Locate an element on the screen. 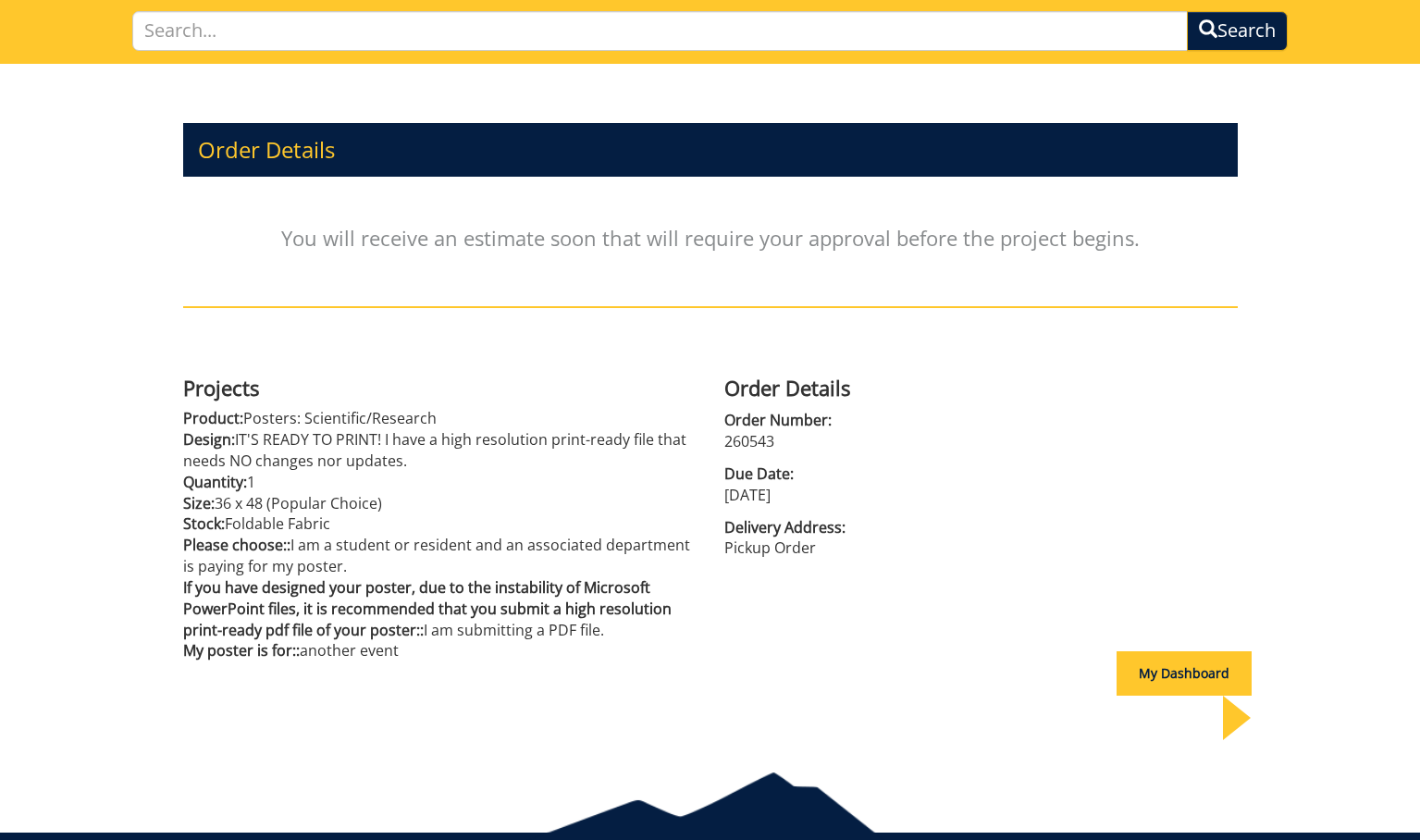 This screenshot has width=1420, height=840. p: another event is located at coordinates (440, 651).